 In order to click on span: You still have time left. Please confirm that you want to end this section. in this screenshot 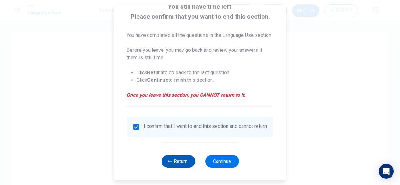, I will do `click(200, 12)`.